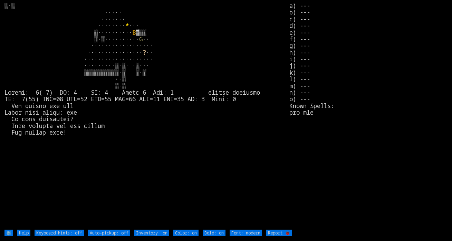 This screenshot has width=452, height=241. Describe the element at coordinates (141, 39) in the screenshot. I see `font: G` at that location.